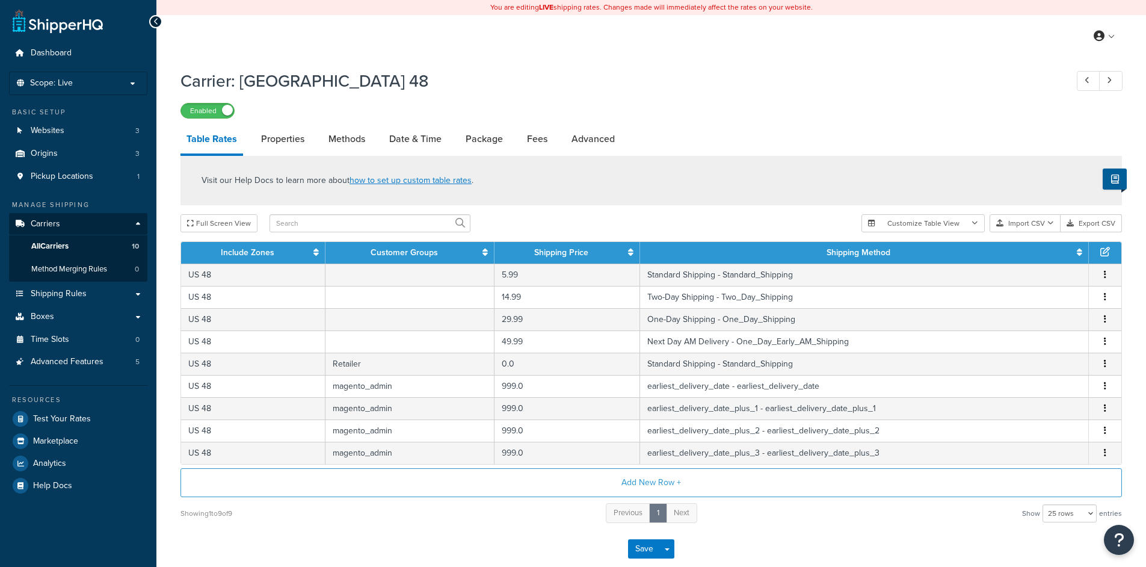 Image resolution: width=1146 pixels, height=567 pixels. What do you see at coordinates (864, 319) in the screenshot?
I see `td: One-Day Shipping - One_Day_Shipping` at bounding box center [864, 319].